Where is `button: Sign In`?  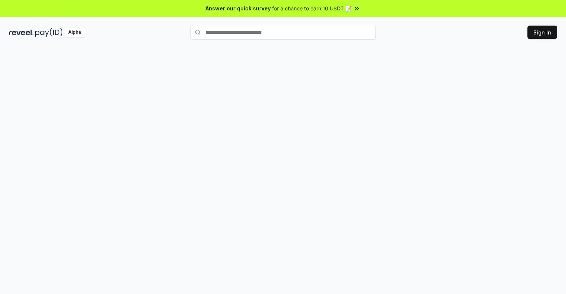 button: Sign In is located at coordinates (543, 32).